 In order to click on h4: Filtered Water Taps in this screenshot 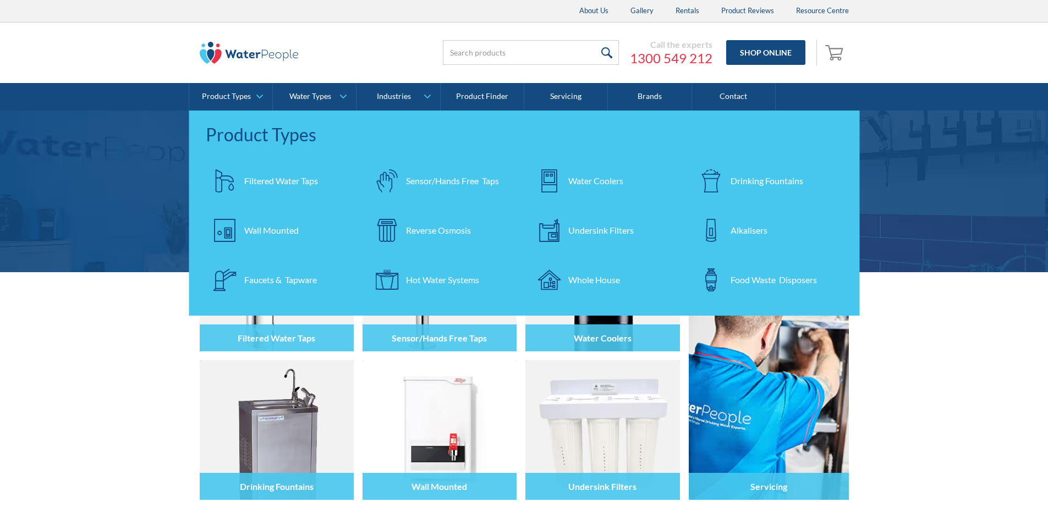, I will do `click(276, 338)`.